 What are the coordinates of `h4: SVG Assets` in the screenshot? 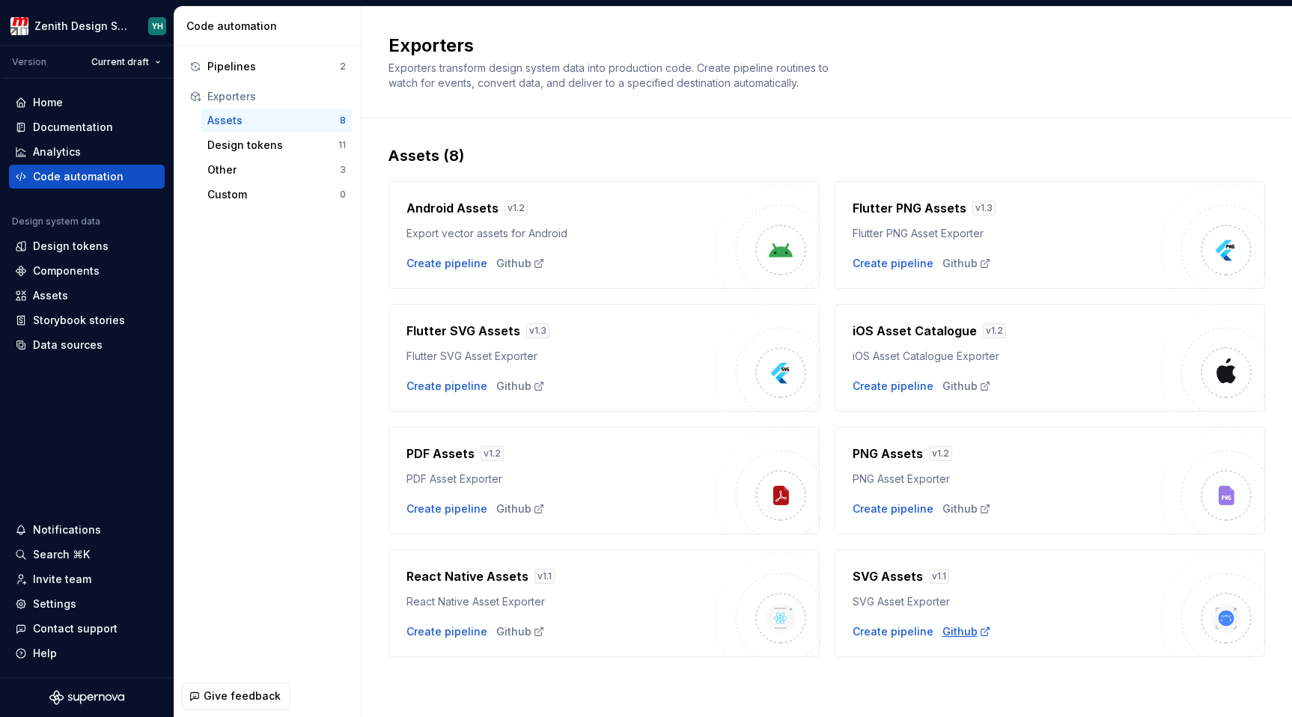 It's located at (888, 576).